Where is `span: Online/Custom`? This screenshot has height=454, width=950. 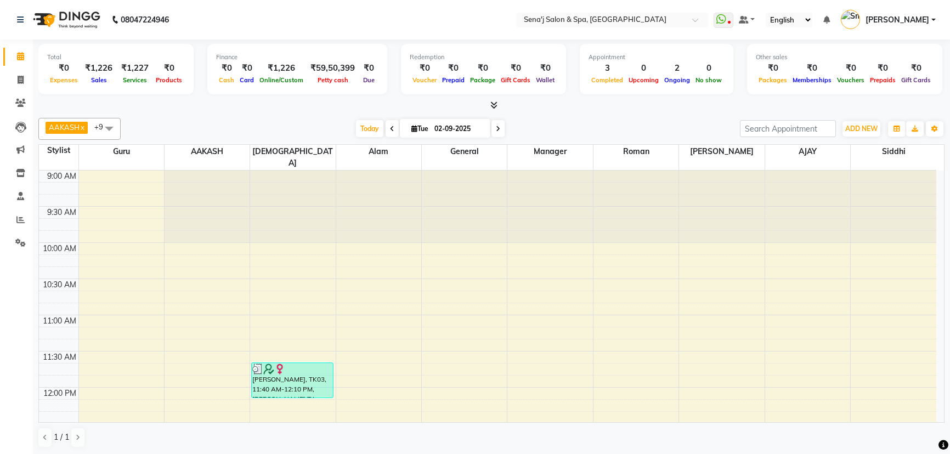
span: Online/Custom is located at coordinates (281, 80).